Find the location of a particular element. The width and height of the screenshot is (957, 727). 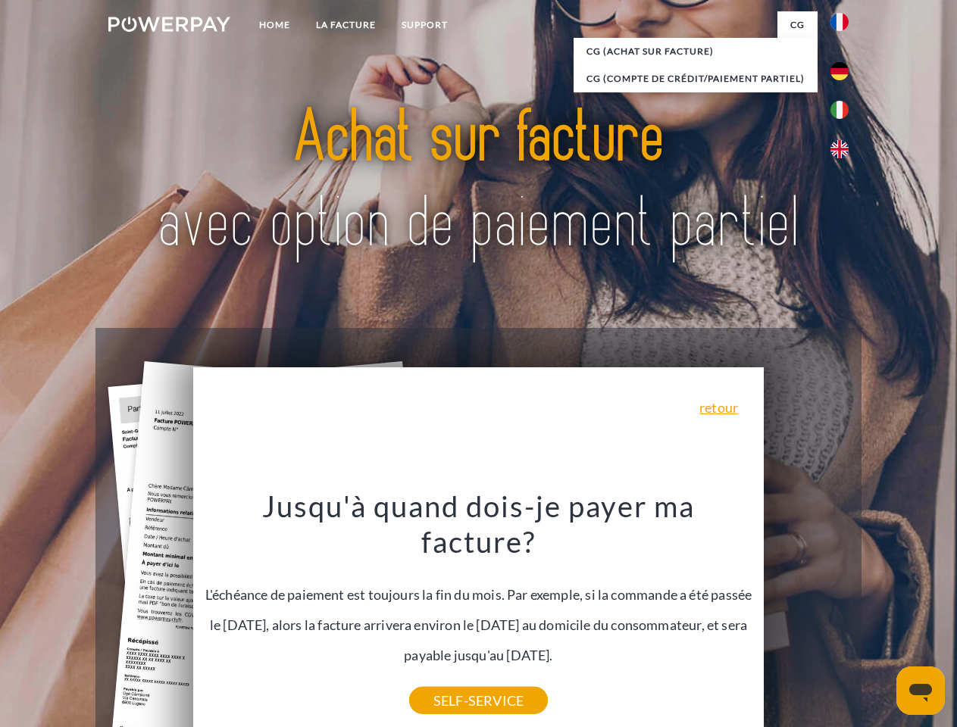

img: logo-powerpay-white.svg is located at coordinates (169, 24).